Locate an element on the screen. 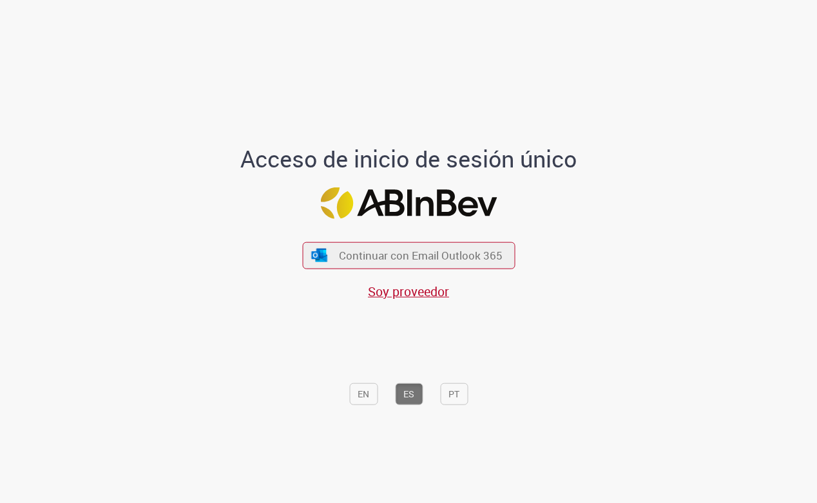 The image size is (817, 503). span: Soy proveedor is located at coordinates (409, 291).